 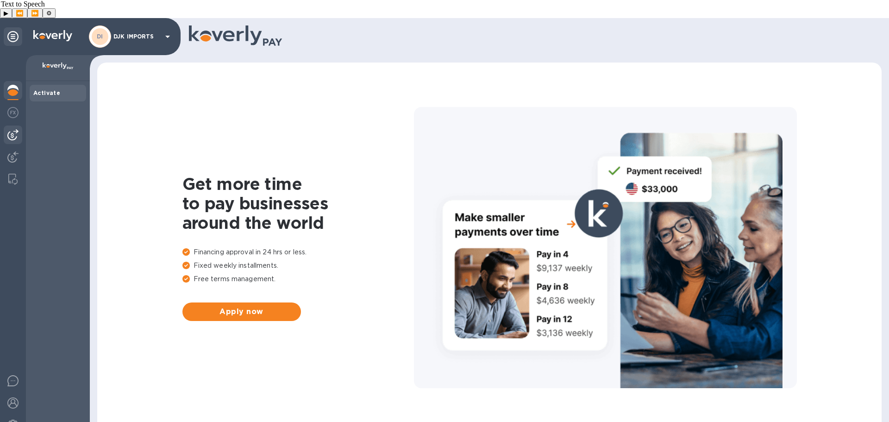 What do you see at coordinates (19, 13) in the screenshot?
I see `button: Previous` at bounding box center [19, 13].